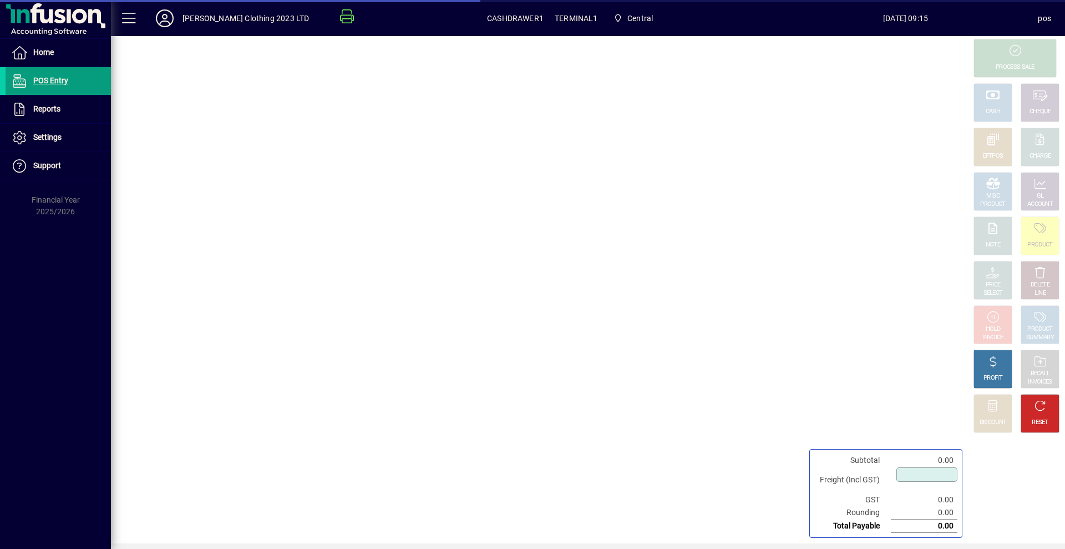 Image resolution: width=1065 pixels, height=549 pixels. What do you see at coordinates (47, 109) in the screenshot?
I see `span: Reports` at bounding box center [47, 109].